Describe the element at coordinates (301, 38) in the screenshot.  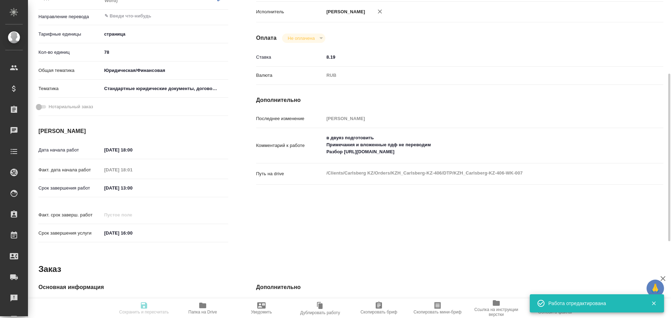
I see `button: Не оплачена` at that location.